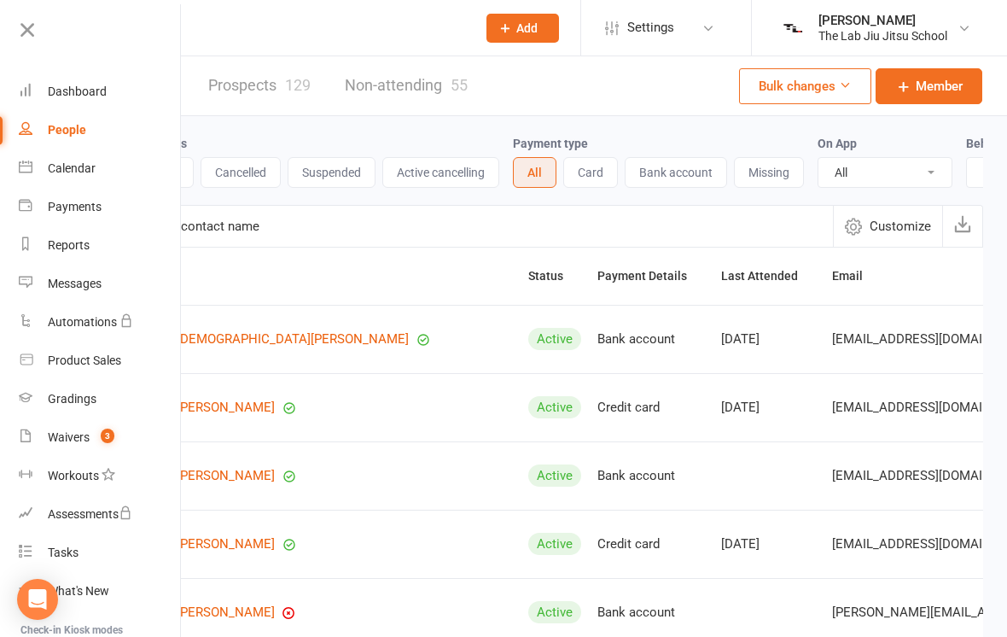 The height and width of the screenshot is (637, 1007). What do you see at coordinates (769, 172) in the screenshot?
I see `button: Missing` at bounding box center [769, 172].